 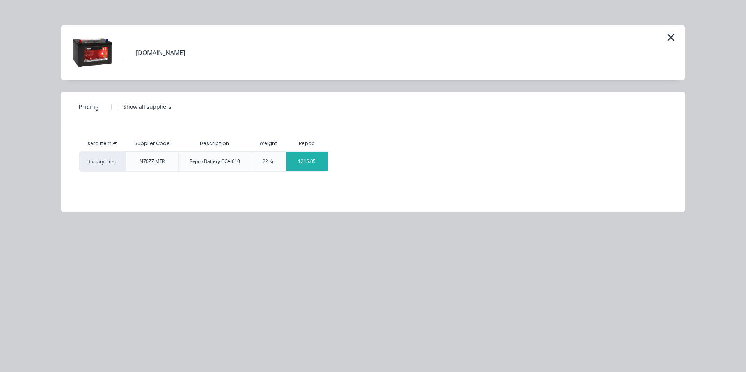 What do you see at coordinates (215, 162) in the screenshot?
I see `div: Repco Battery CCA 610` at bounding box center [215, 162].